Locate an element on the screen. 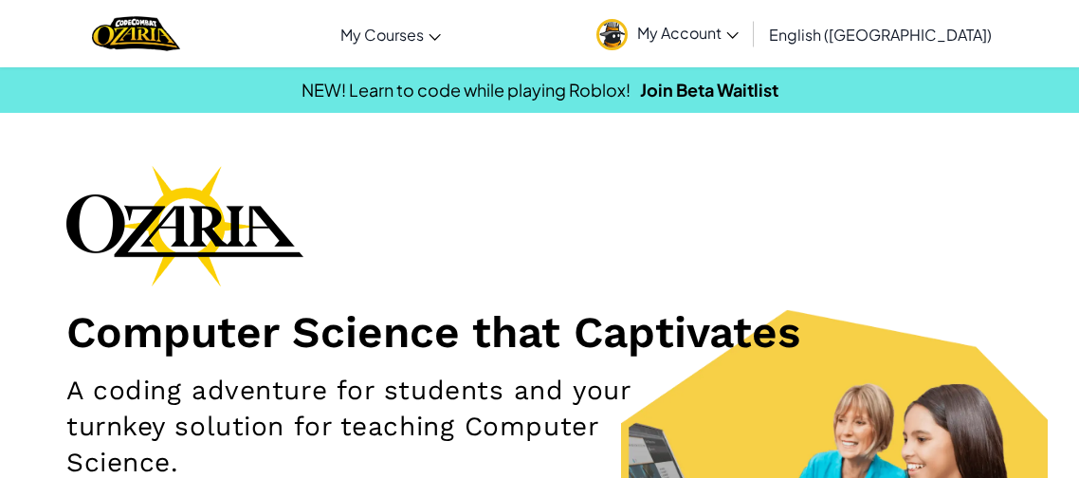 This screenshot has height=478, width=1079. span: NEW! Learn to code while playing Roblox! is located at coordinates (466, 89).